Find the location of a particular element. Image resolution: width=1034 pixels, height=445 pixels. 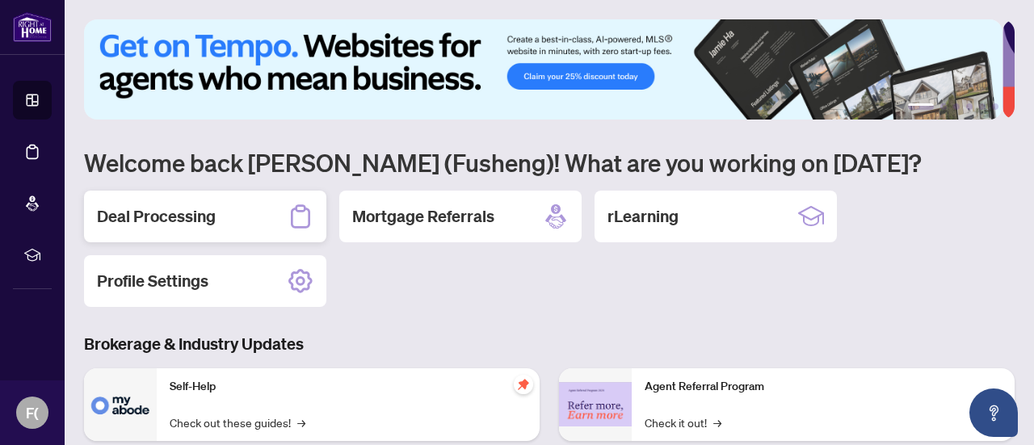

button: 6 is located at coordinates (996, 107).